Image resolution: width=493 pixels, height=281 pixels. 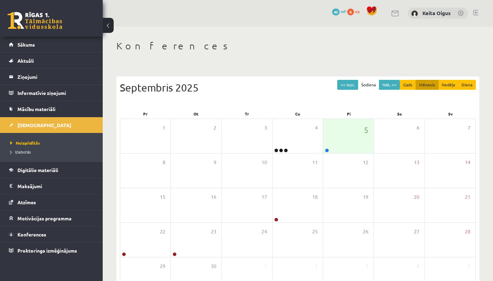 What do you see at coordinates (400, 114) in the screenshot?
I see `div: Se` at bounding box center [400, 114].